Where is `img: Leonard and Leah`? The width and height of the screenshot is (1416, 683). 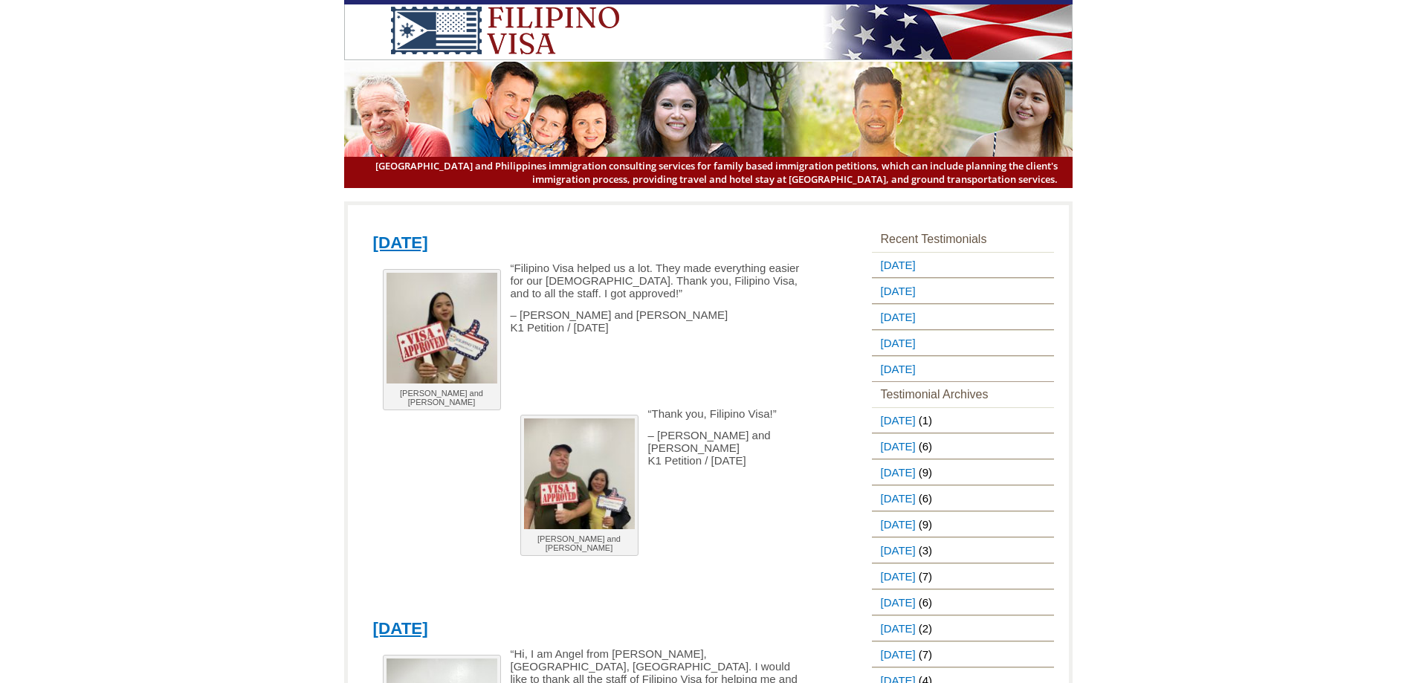
img: Leonard and Leah is located at coordinates (579, 474).